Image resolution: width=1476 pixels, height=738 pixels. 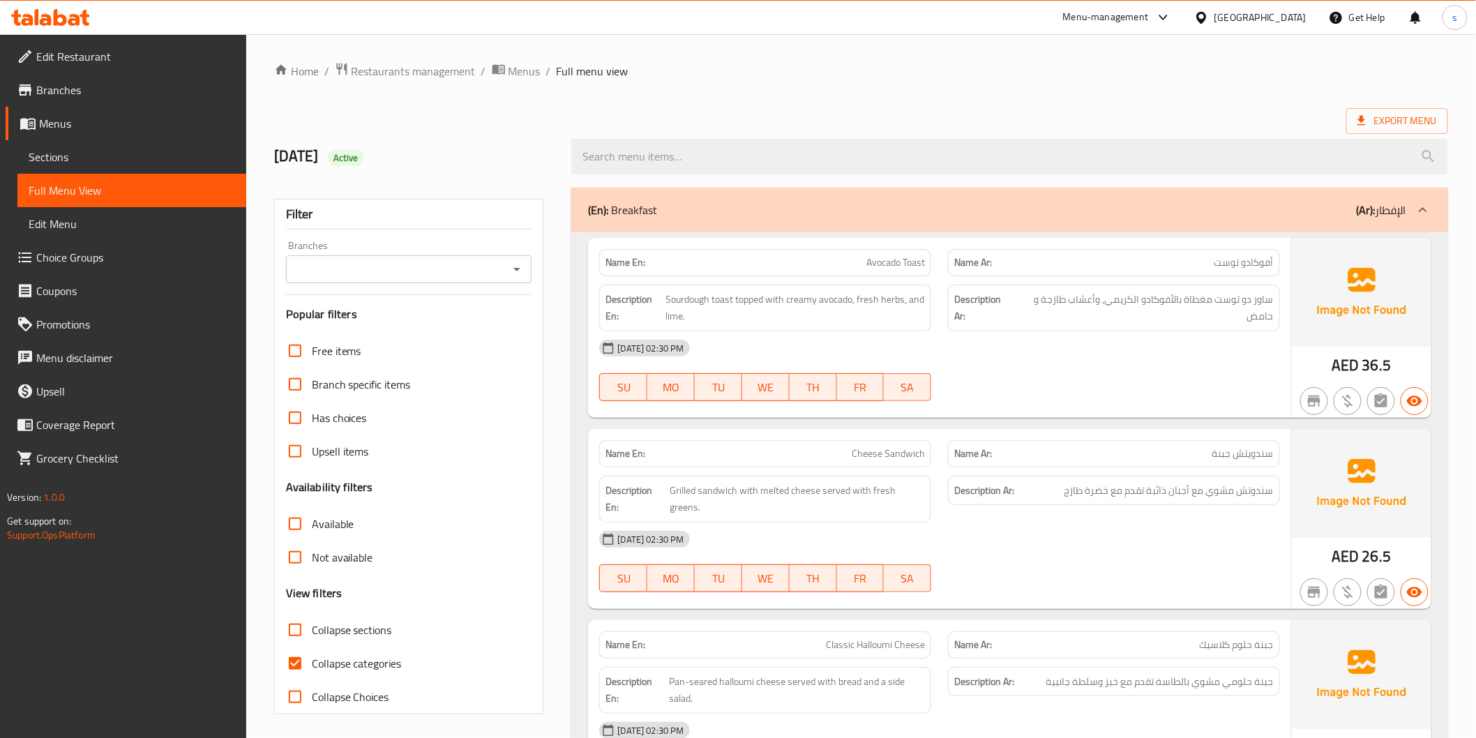 I want to click on span: Grilled sandwich with melted cheese served with fresh greens., so click(x=797, y=499).